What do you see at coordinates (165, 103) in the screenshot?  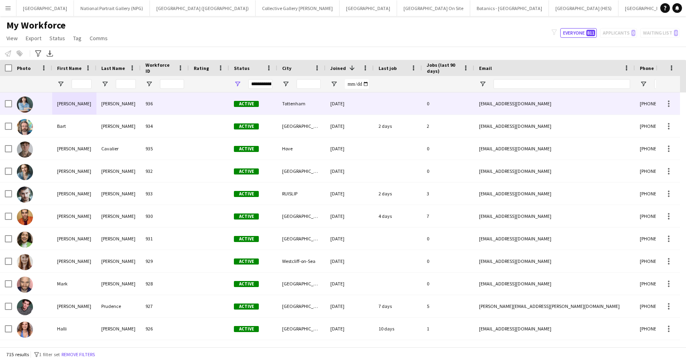 I see `div: 936` at bounding box center [165, 103].